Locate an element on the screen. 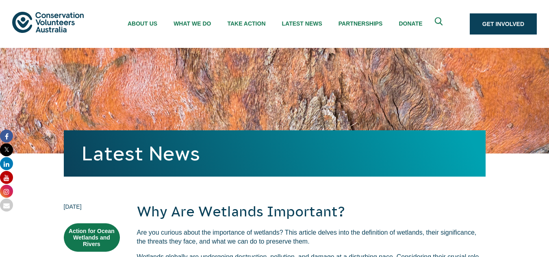 This screenshot has height=257, width=549. a: Latest News is located at coordinates (141, 154).